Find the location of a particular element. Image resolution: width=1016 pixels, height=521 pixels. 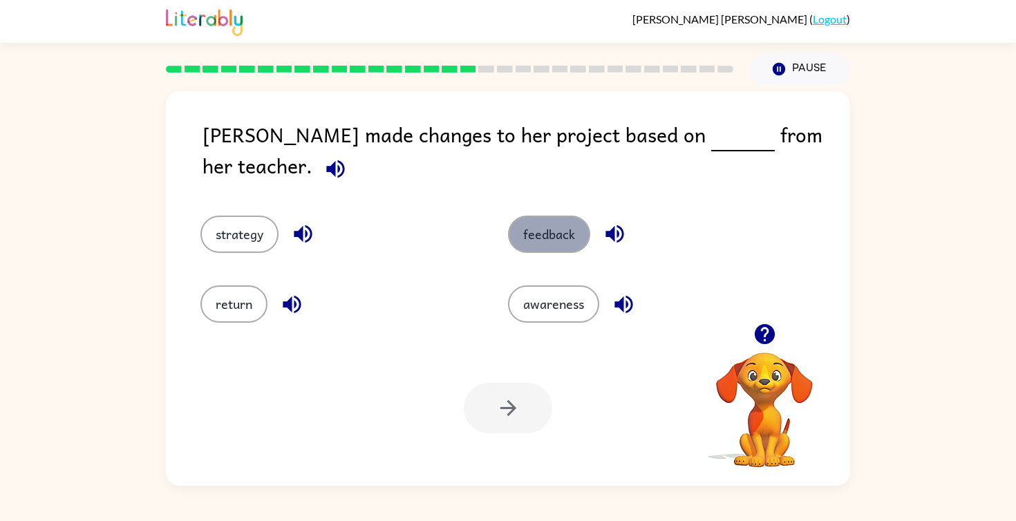

button: return is located at coordinates (234, 304).